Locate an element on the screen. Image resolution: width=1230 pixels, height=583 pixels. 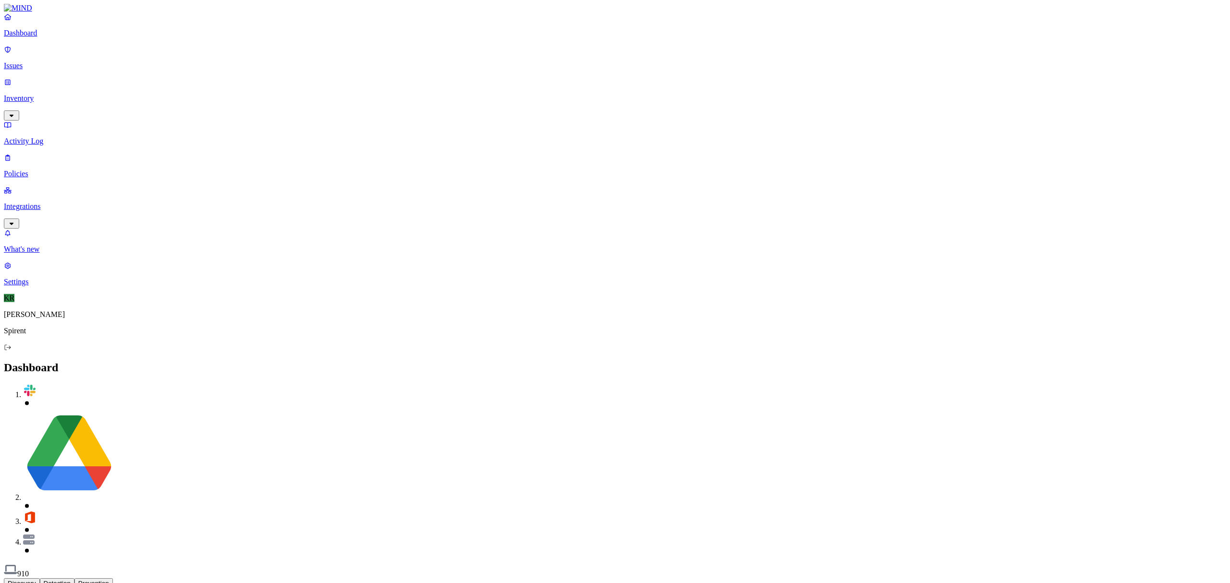
p: Activity Log is located at coordinates (615, 141).